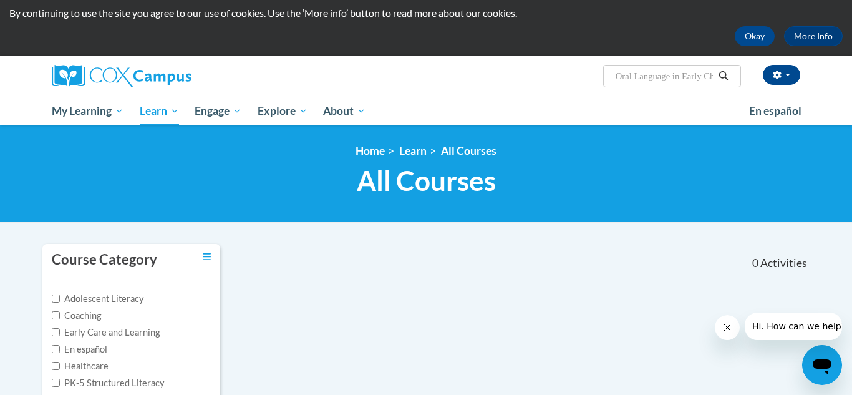 The height and width of the screenshot is (395, 852). What do you see at coordinates (345, 111) in the screenshot?
I see `a: About` at bounding box center [345, 111].